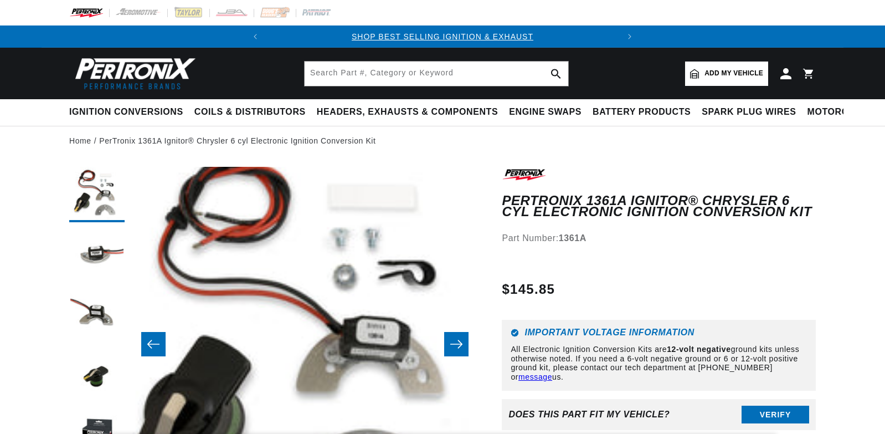  I want to click on button: Load image 3 in gallery view, so click(97, 316).